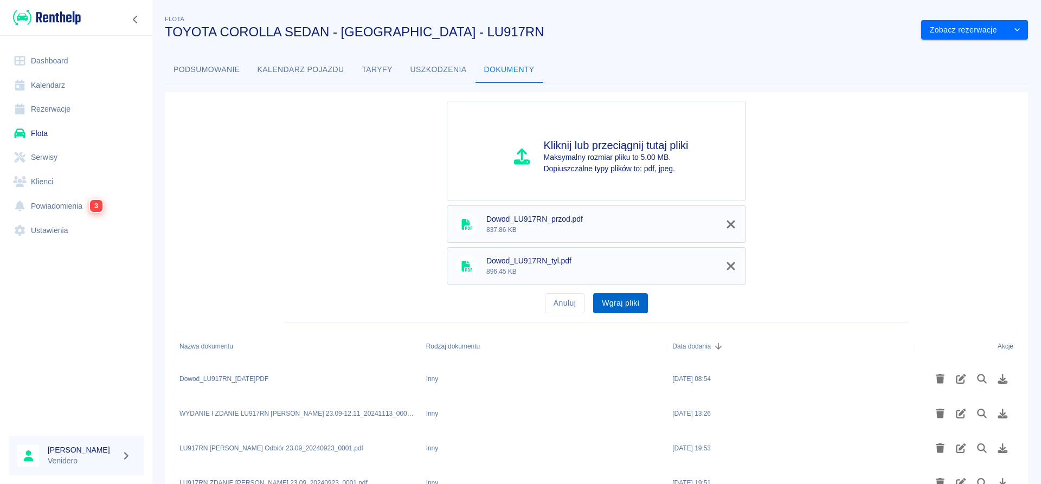 The height and width of the screenshot is (484, 1041). I want to click on span: 3, so click(96, 206).